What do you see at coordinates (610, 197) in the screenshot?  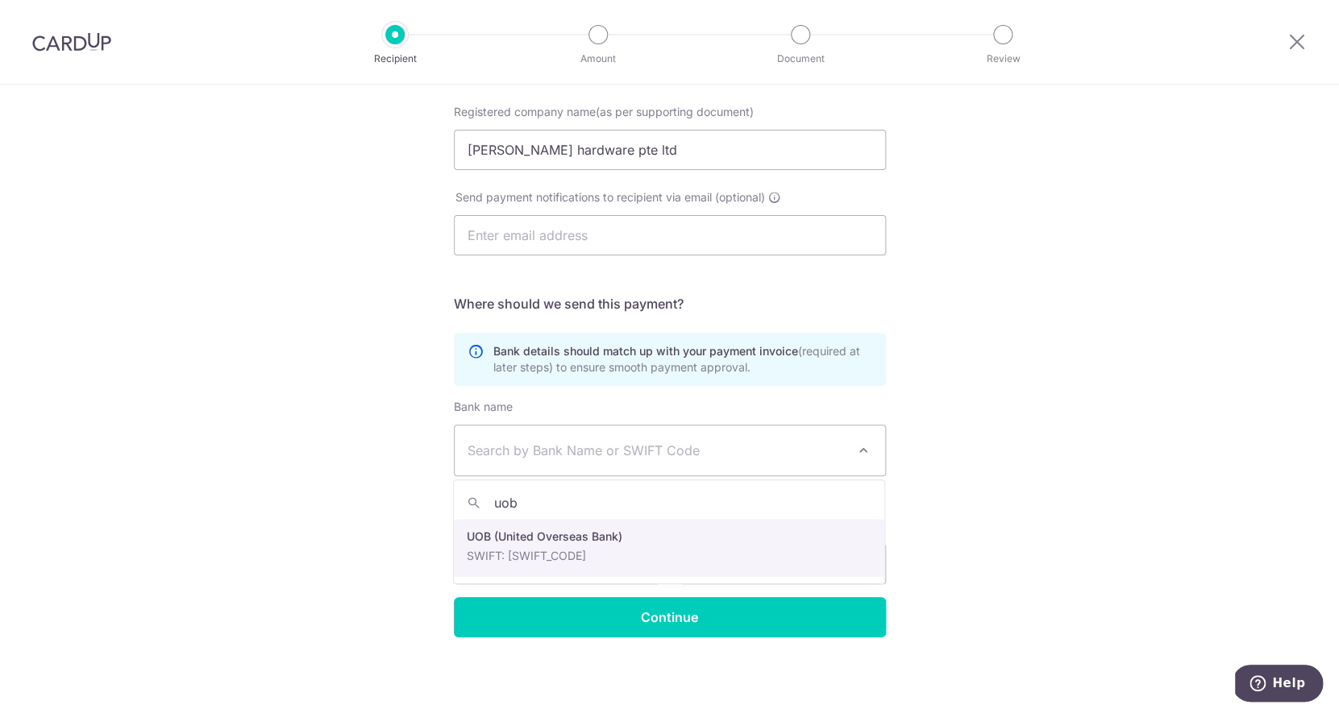 I see `span: Send payment notifications to recipient via email (optional)` at bounding box center [610, 197].